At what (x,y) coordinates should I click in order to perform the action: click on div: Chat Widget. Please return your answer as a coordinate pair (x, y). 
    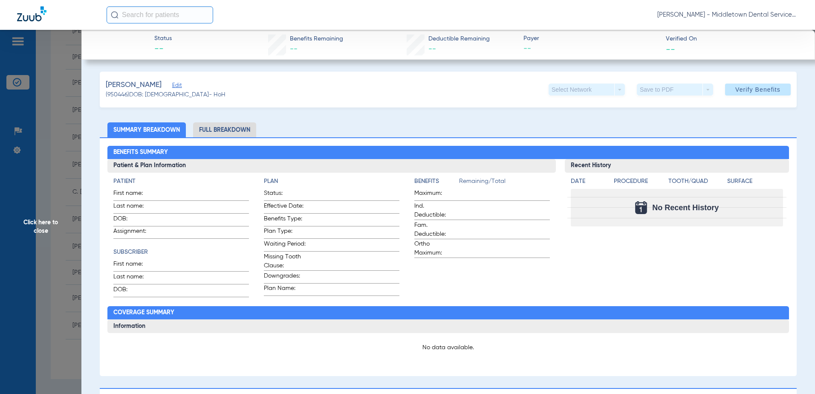
    Looking at the image, I should click on (794, 373).